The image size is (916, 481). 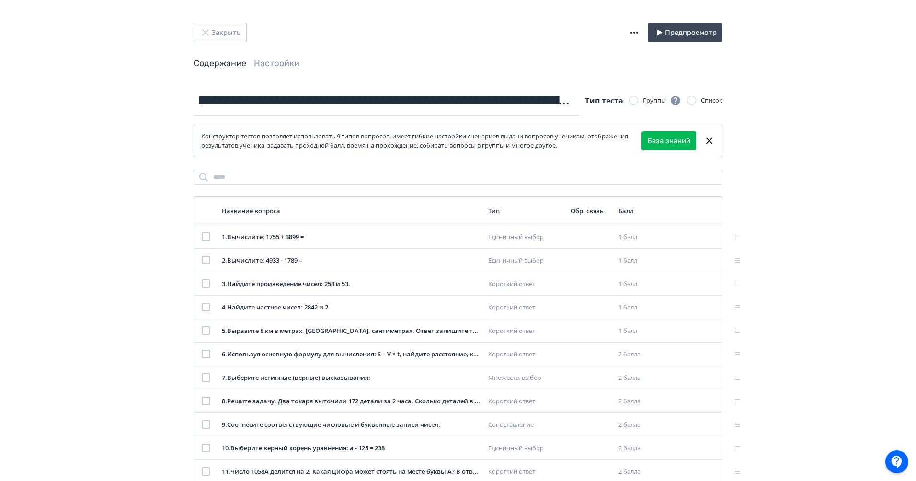 I want to click on div: Обр. связь, so click(x=591, y=211).